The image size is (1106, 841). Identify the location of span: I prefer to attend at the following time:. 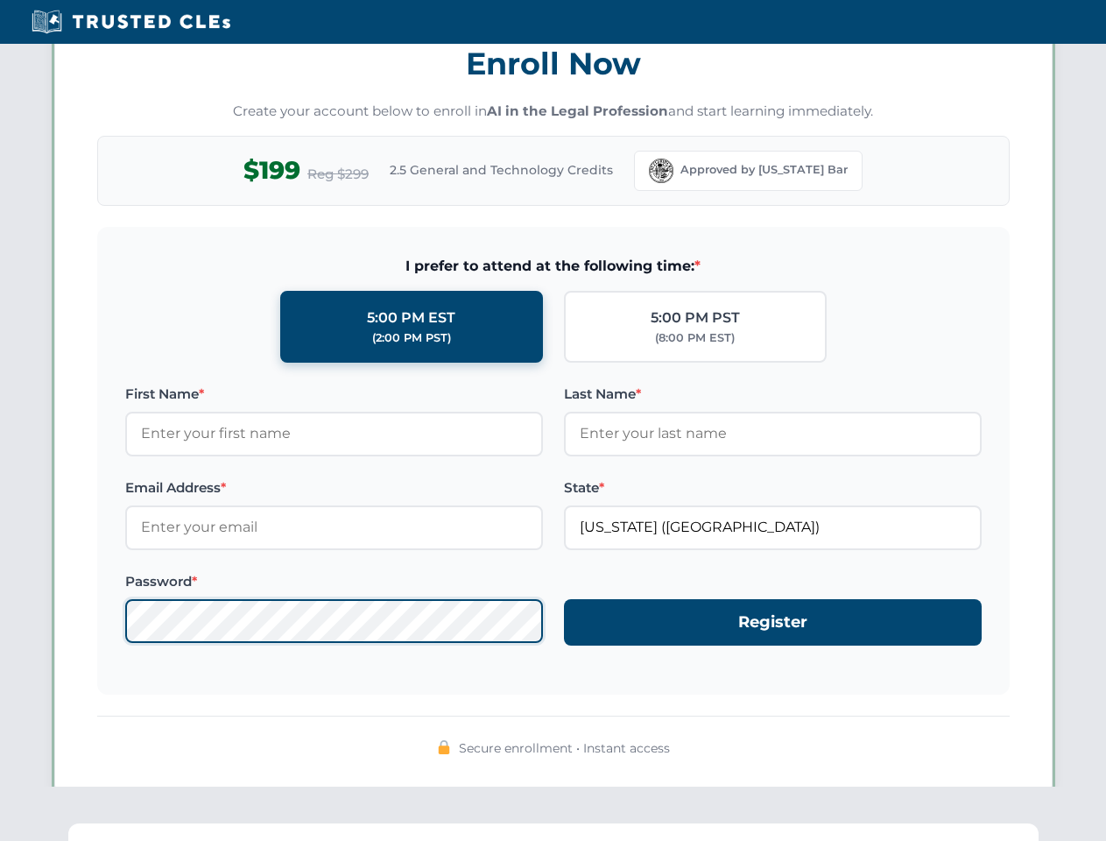
(553, 266).